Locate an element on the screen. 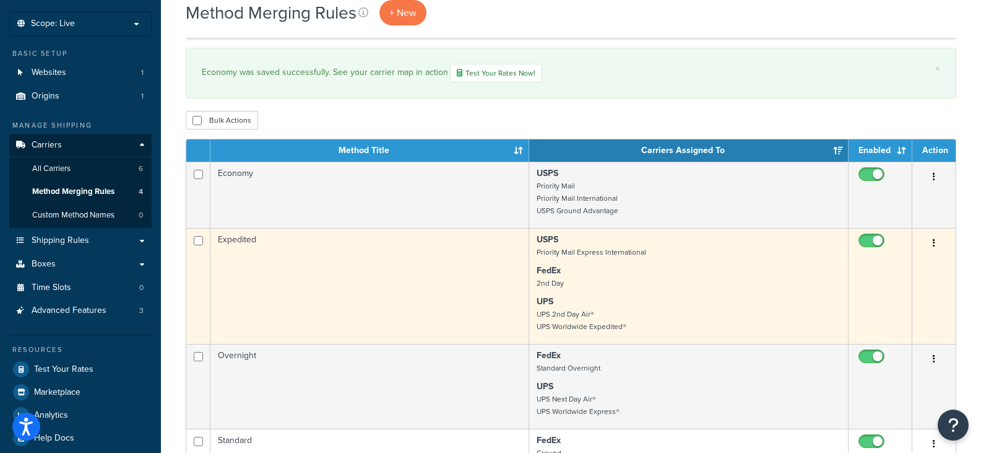 The image size is (981, 453). a: Test Your Rates Now! is located at coordinates (496, 73).